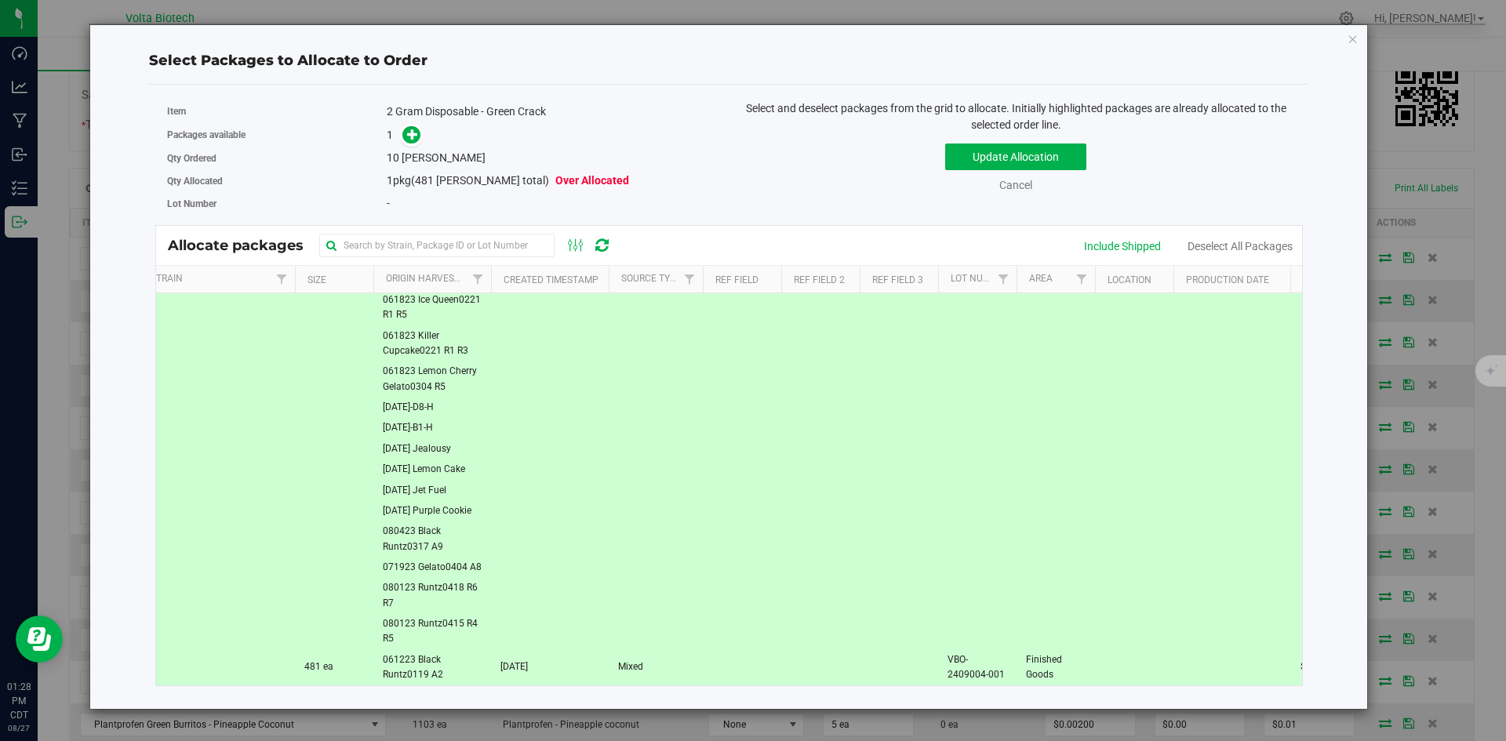 Image resolution: width=1506 pixels, height=741 pixels. What do you see at coordinates (318, 667) in the screenshot?
I see `span: 481 ea` at bounding box center [318, 667].